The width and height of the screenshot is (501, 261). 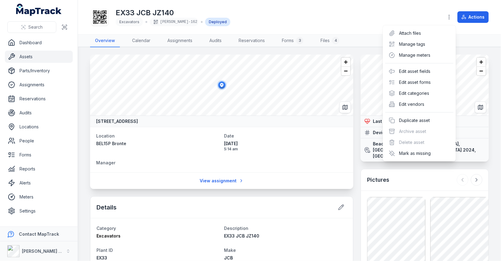 What do you see at coordinates (420, 120) in the screenshot?
I see `div: Duplicate asset` at bounding box center [420, 120].